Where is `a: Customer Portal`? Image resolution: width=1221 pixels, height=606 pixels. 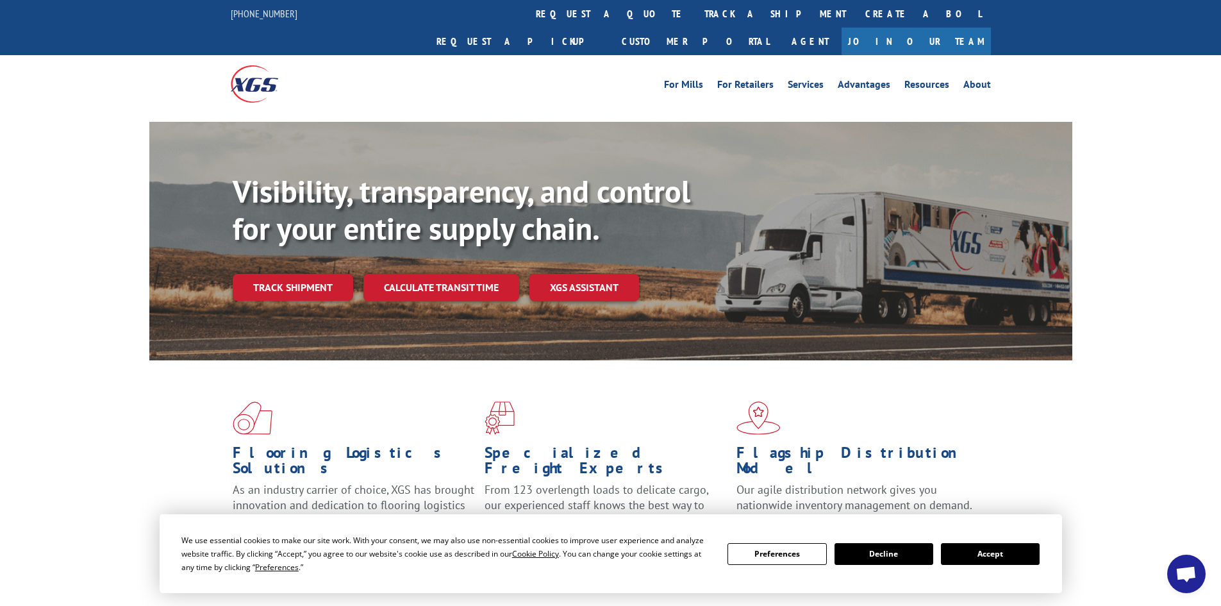
a: Customer Portal is located at coordinates (696, 41).